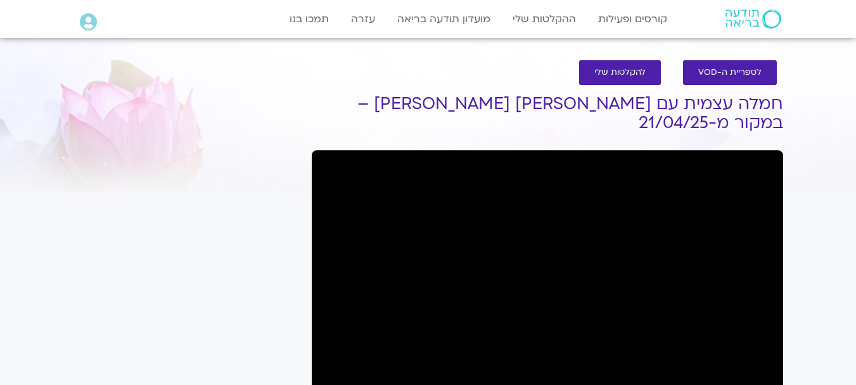 This screenshot has height=385, width=856. I want to click on a: לספריית ה-VOD, so click(730, 72).